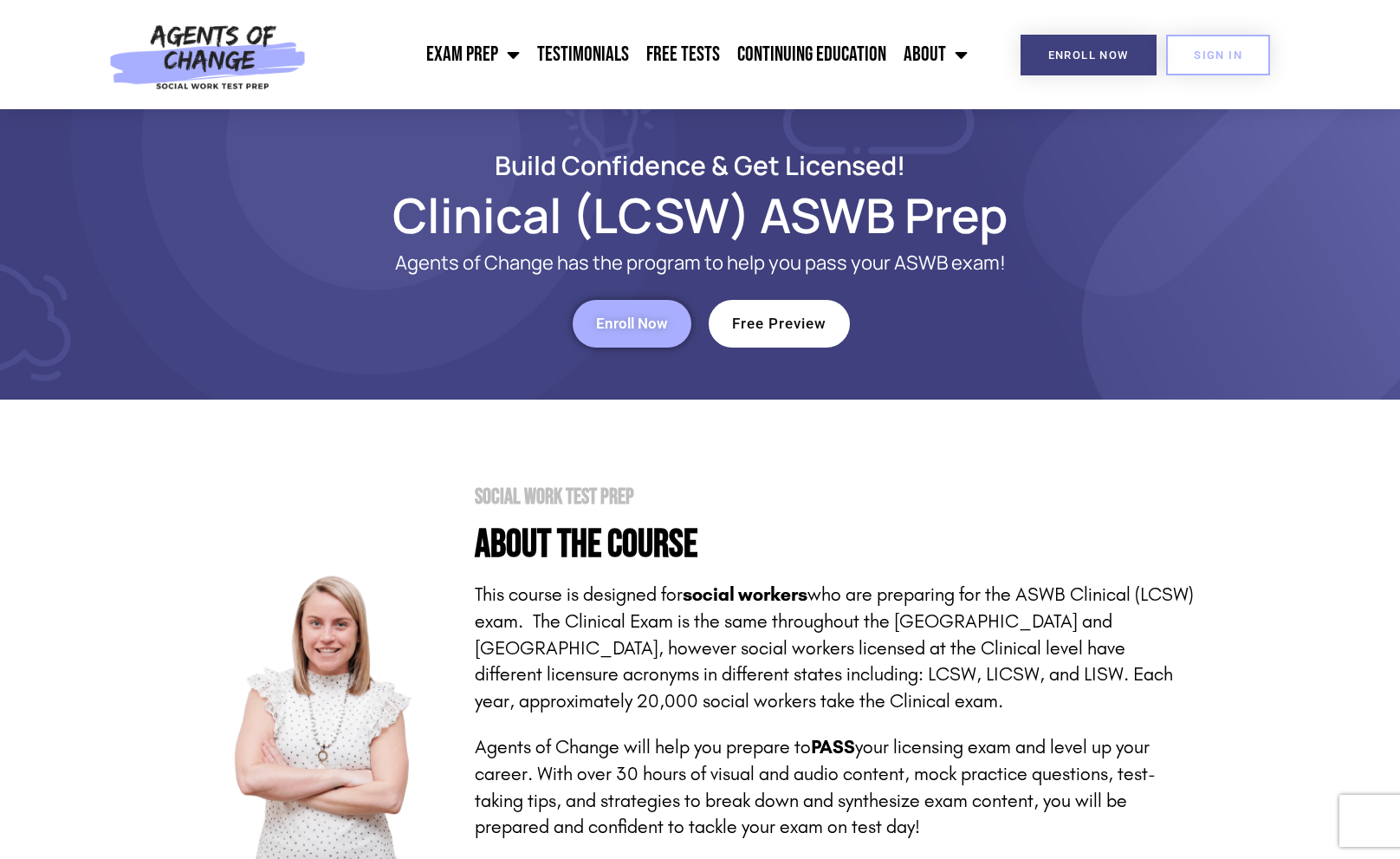 The image size is (1400, 859). What do you see at coordinates (834, 496) in the screenshot?
I see `h2: Social Work Test Prep` at bounding box center [834, 496].